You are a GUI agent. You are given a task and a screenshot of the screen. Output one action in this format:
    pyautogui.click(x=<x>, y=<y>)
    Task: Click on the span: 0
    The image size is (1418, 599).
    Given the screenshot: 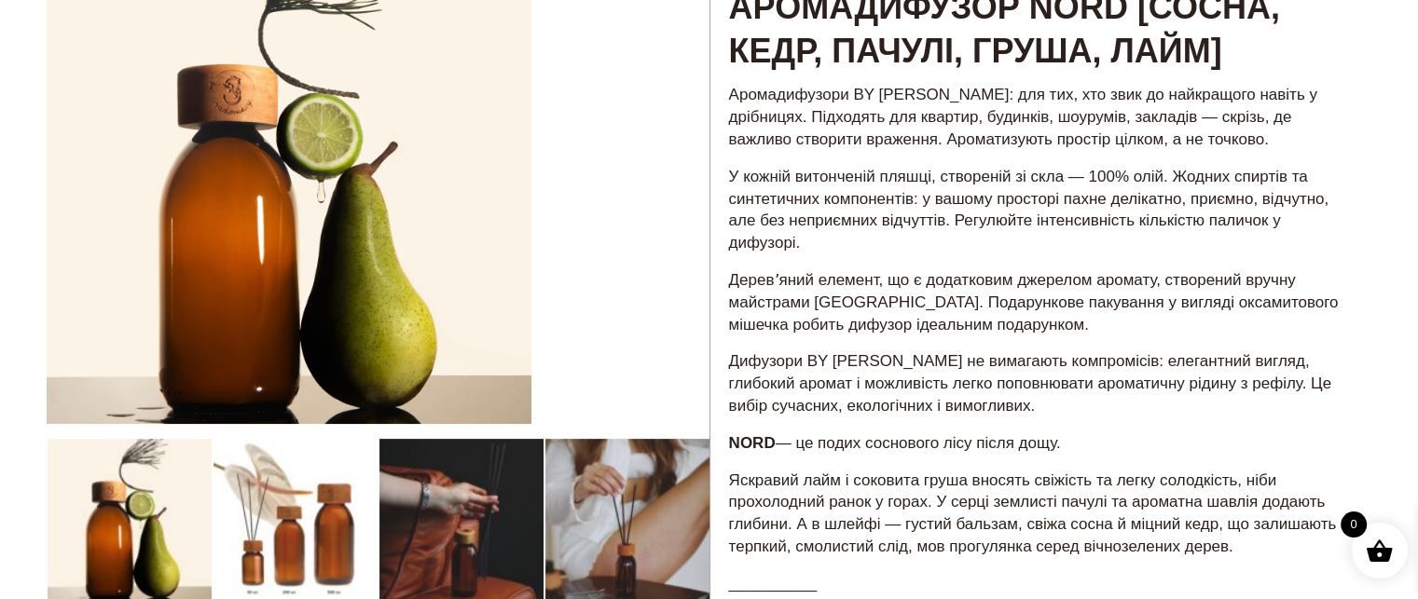 What is the action you would take?
    pyautogui.click(x=1354, y=525)
    